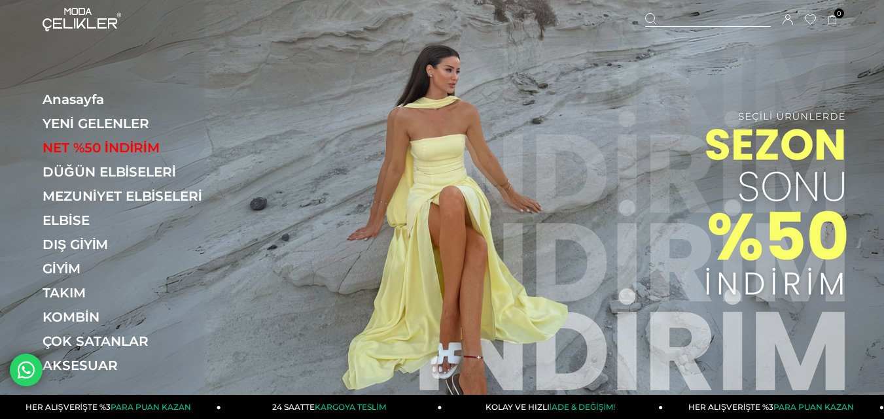 The width and height of the screenshot is (884, 419). What do you see at coordinates (132, 245) in the screenshot?
I see `a: DIŞ GİYİM` at bounding box center [132, 245].